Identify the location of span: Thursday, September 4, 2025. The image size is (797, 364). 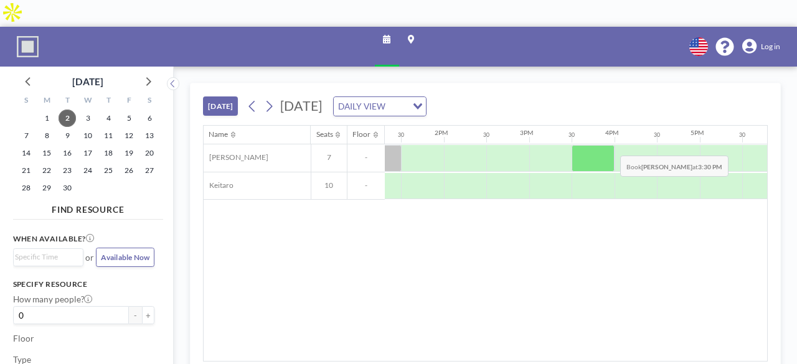
(108, 118).